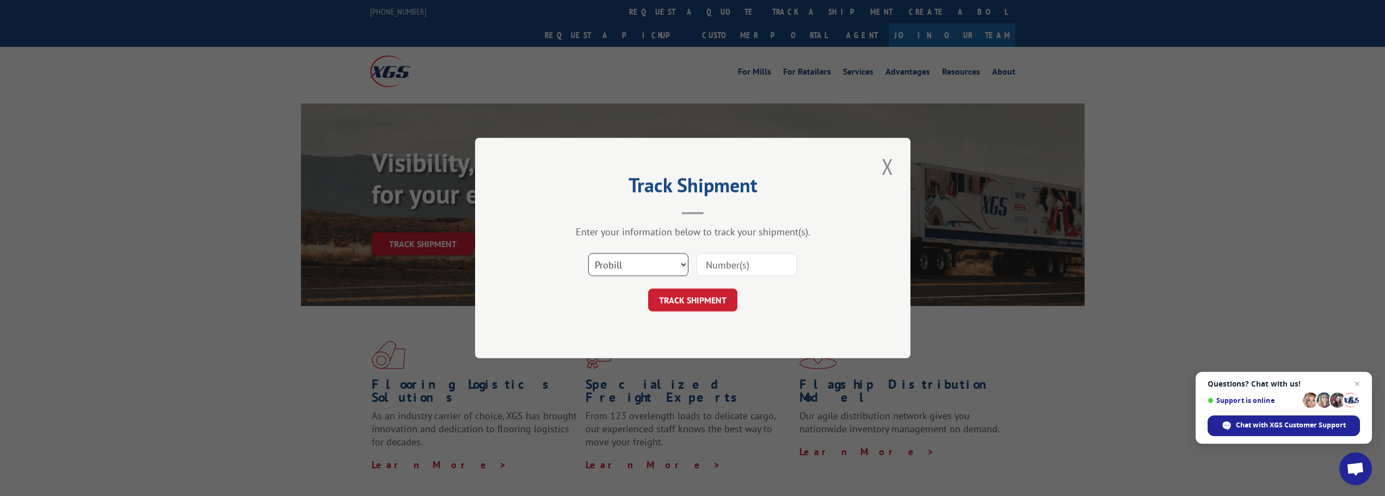 The width and height of the screenshot is (1385, 496). What do you see at coordinates (746, 264) in the screenshot?
I see `input: Number(s)` at bounding box center [746, 264].